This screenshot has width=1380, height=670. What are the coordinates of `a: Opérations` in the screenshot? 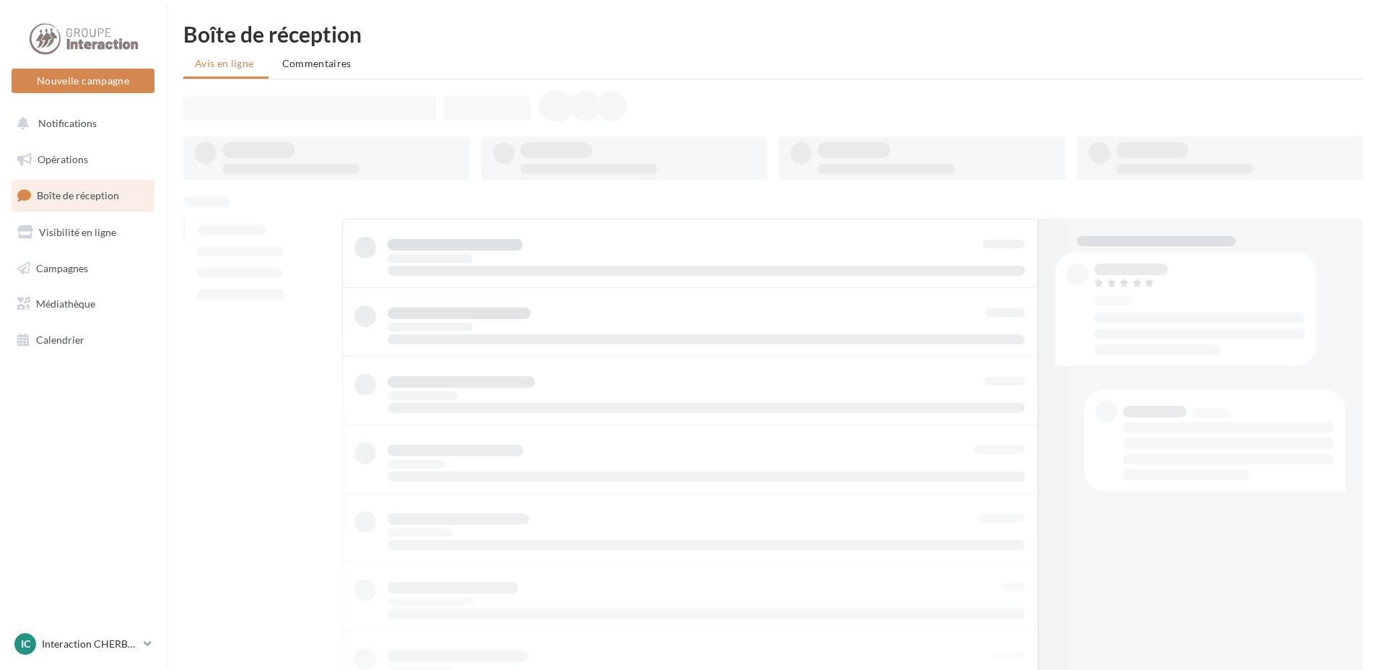 It's located at (83, 160).